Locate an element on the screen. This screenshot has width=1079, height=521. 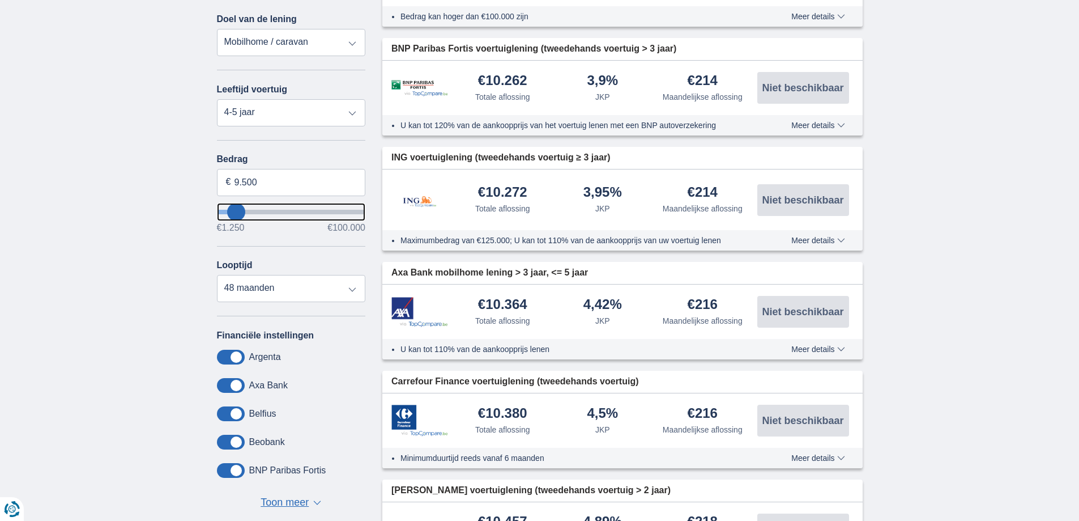
label: Bedrag is located at coordinates (291, 159).